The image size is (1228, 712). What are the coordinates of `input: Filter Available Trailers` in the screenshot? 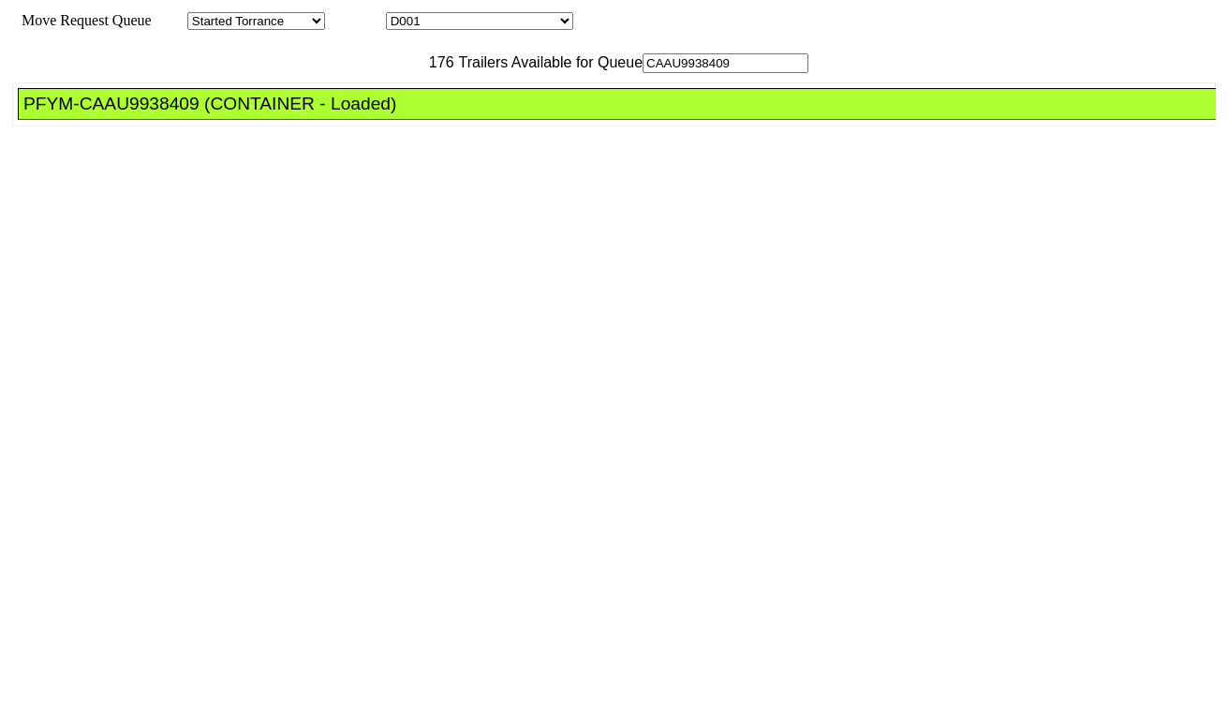 It's located at (725, 63).